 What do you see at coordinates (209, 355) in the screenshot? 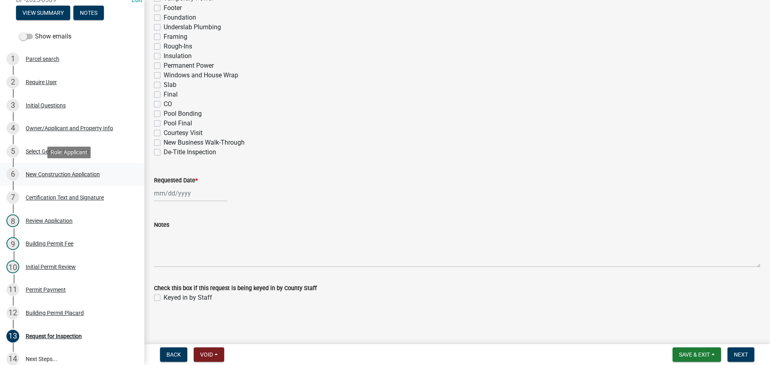
I see `button: Void` at bounding box center [209, 355].